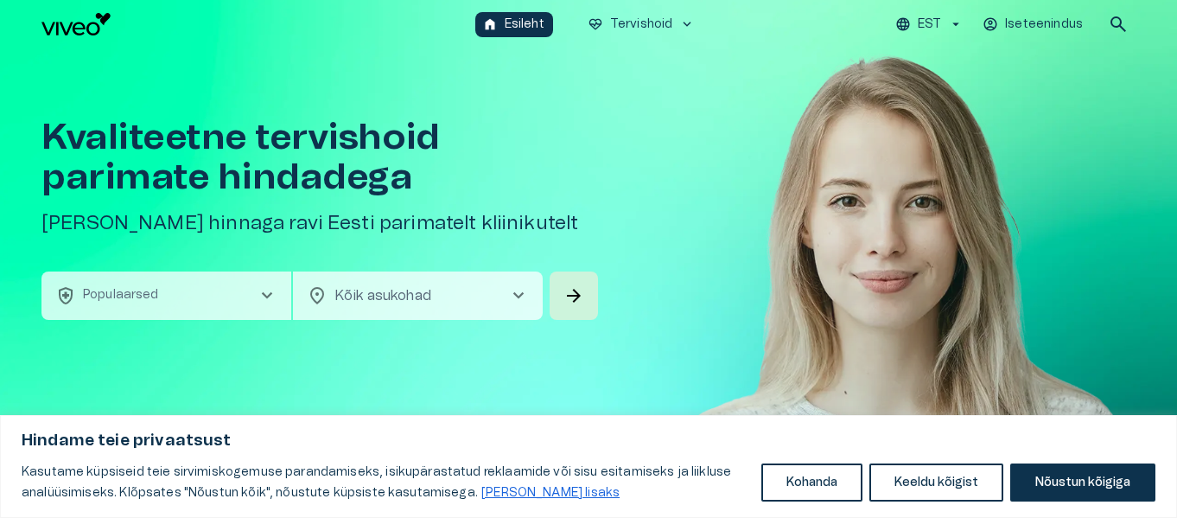 The image size is (1177, 518). Describe the element at coordinates (936, 482) in the screenshot. I see `button: Keeldu kõigist` at that location.